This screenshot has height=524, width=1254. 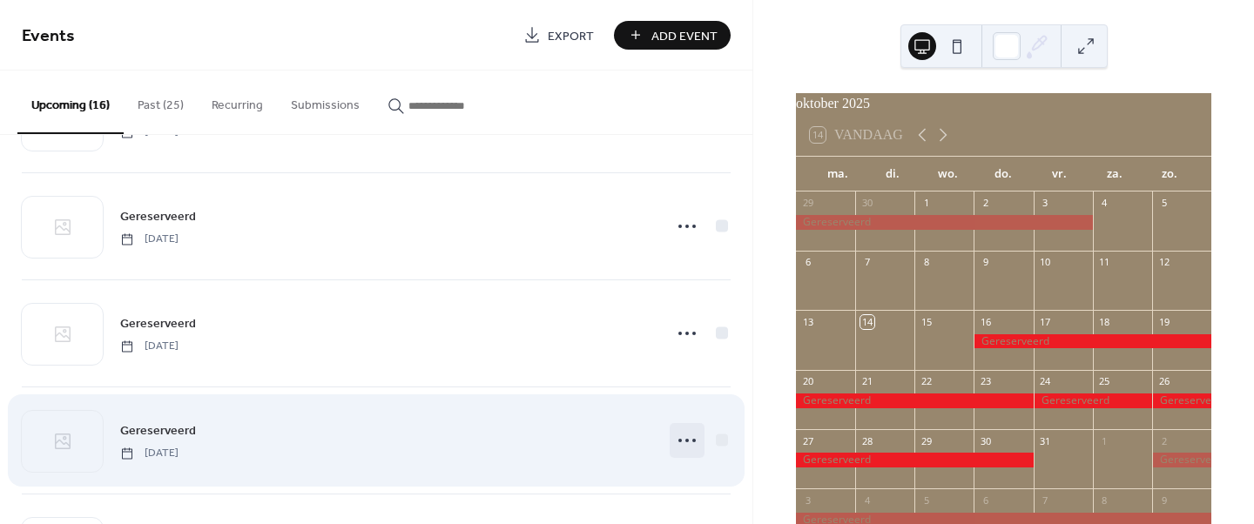 I want to click on span: Export, so click(x=570, y=36).